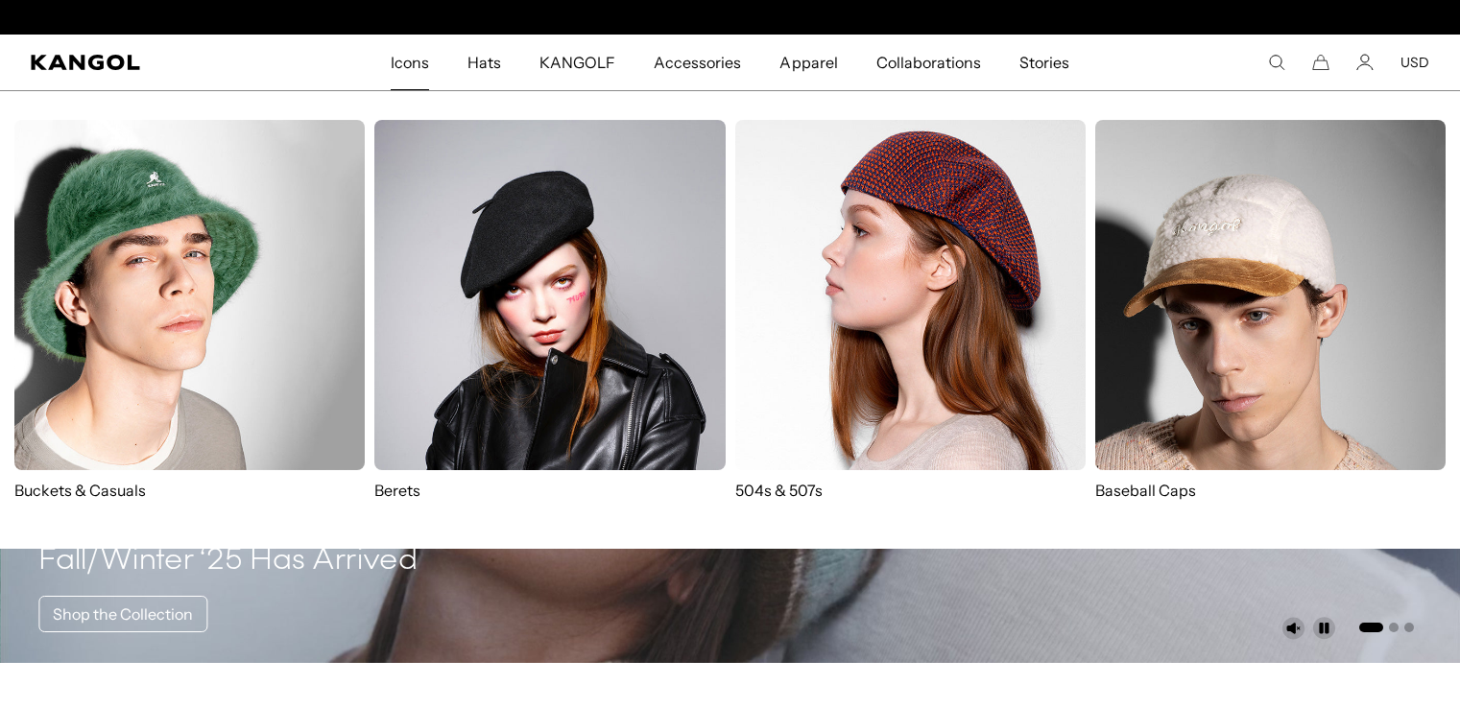  Describe the element at coordinates (697, 62) in the screenshot. I see `a: Accessories` at that location.